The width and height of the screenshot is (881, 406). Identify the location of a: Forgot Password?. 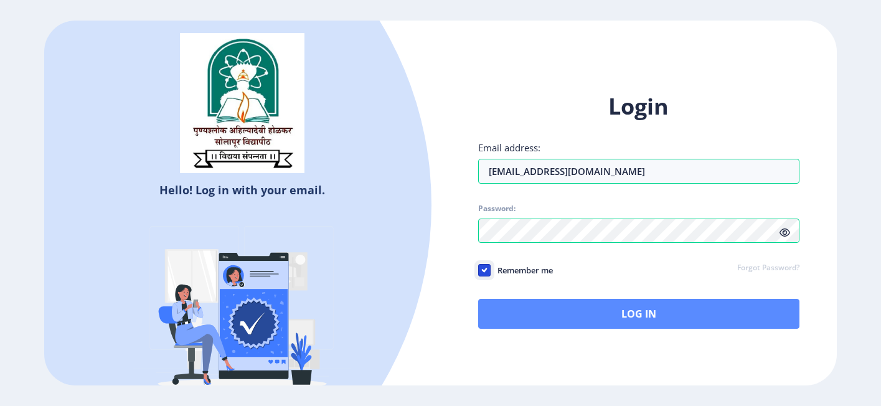
(768, 268).